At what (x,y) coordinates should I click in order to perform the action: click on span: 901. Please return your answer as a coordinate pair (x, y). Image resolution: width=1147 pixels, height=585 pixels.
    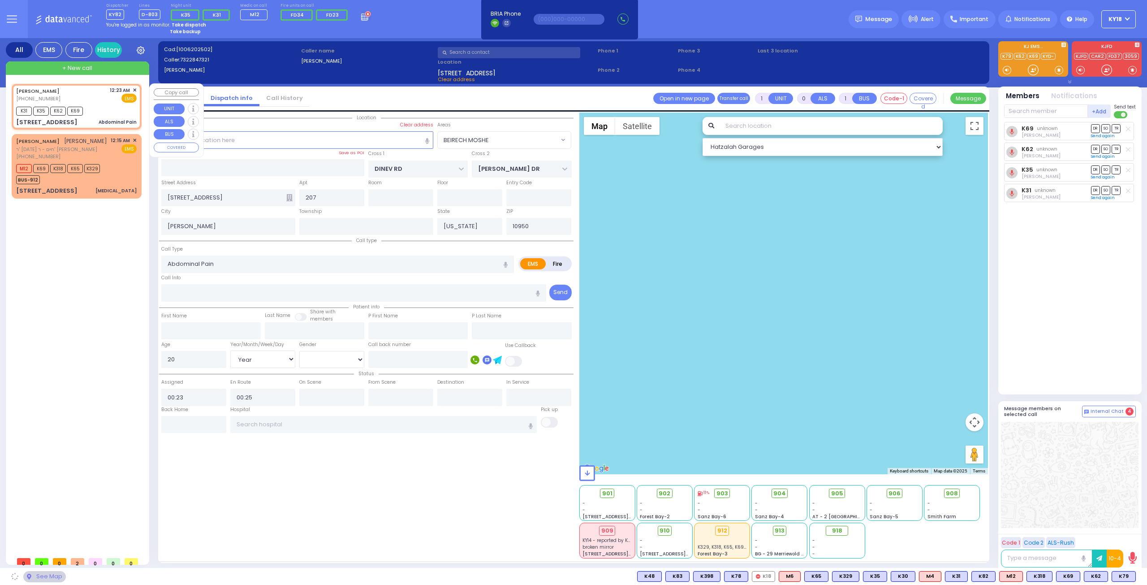
    Looking at the image, I should click on (607, 494).